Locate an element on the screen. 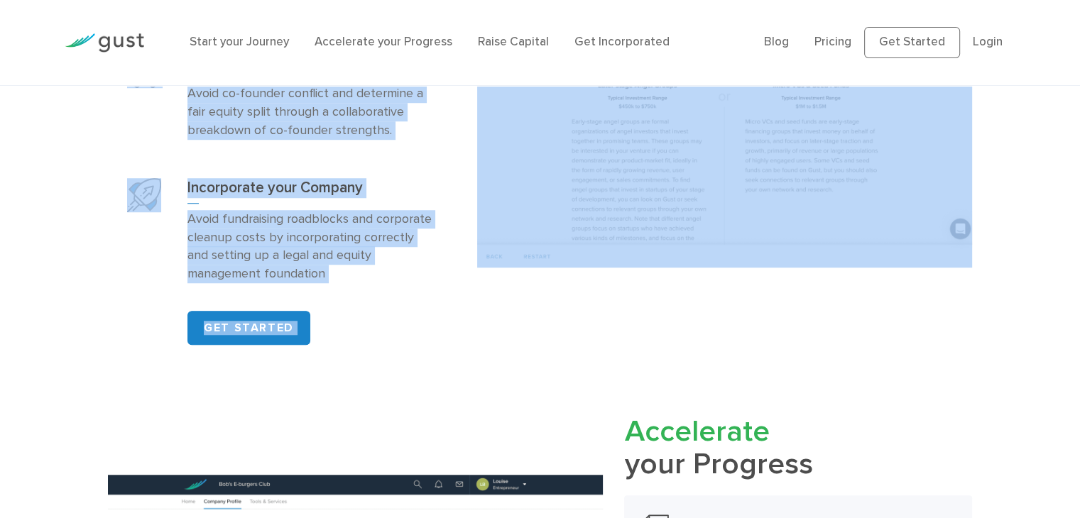 The image size is (1080, 518). a: Blog is located at coordinates (776, 42).